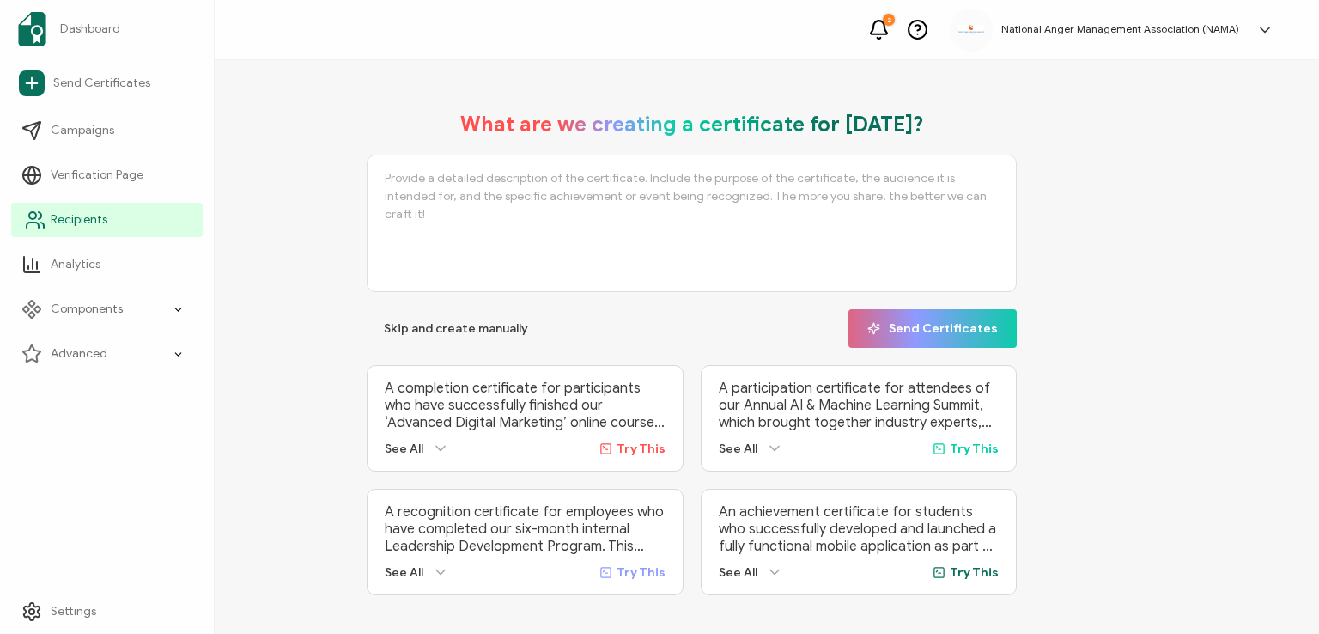 Image resolution: width=1319 pixels, height=634 pixels. What do you see at coordinates (106, 175) in the screenshot?
I see `a: Verification Page` at bounding box center [106, 175].